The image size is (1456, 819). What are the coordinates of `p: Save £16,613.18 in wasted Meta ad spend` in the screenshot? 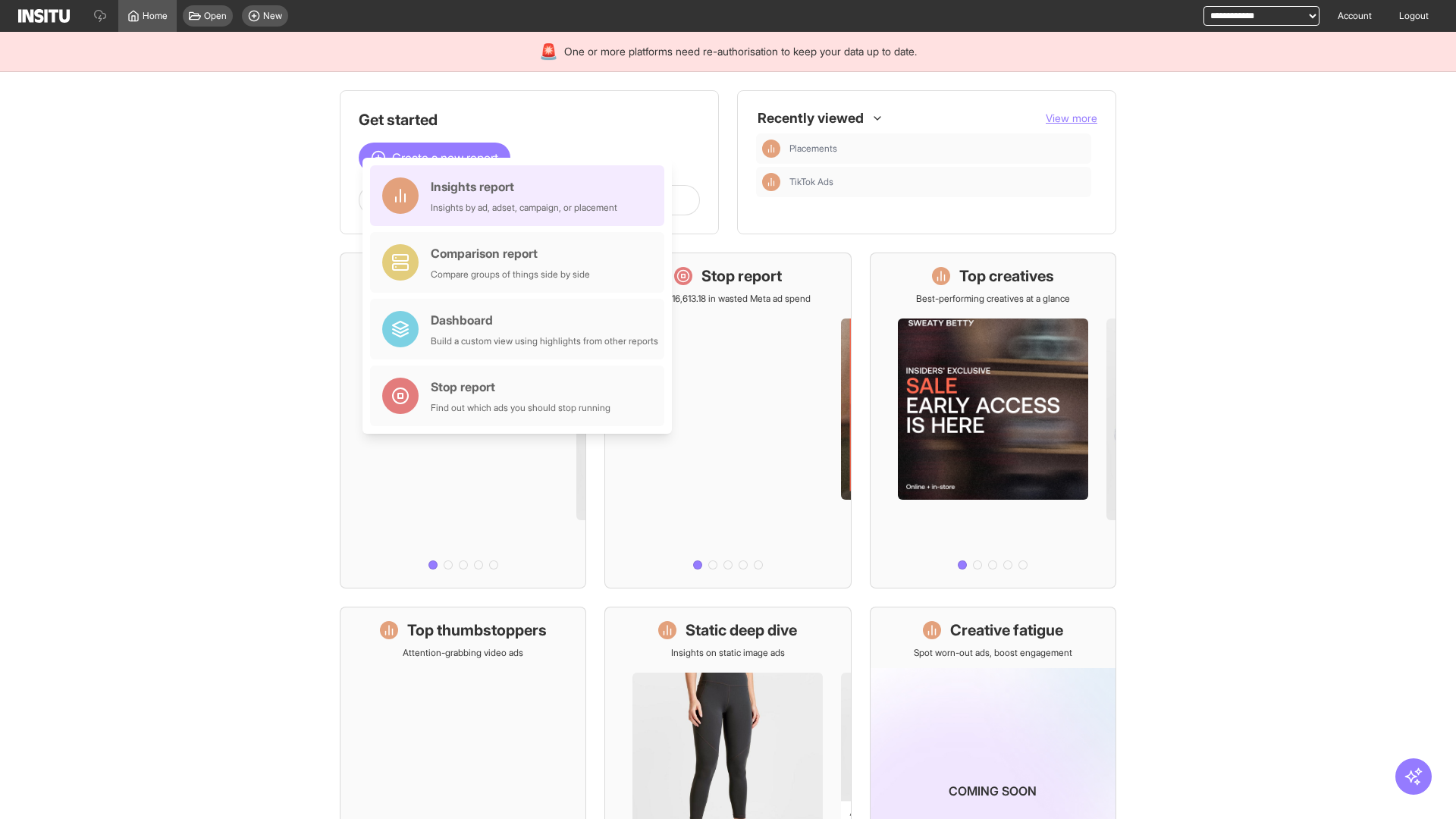 It's located at (727, 299).